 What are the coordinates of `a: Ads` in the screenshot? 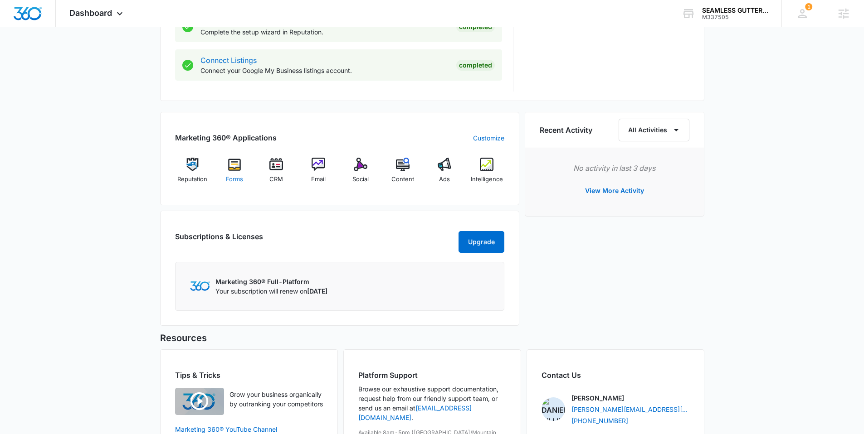 It's located at (444, 174).